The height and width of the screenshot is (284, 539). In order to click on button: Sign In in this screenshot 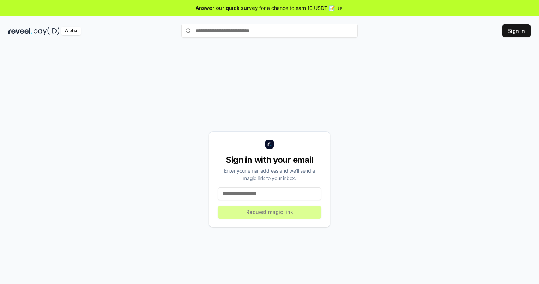, I will do `click(516, 31)`.